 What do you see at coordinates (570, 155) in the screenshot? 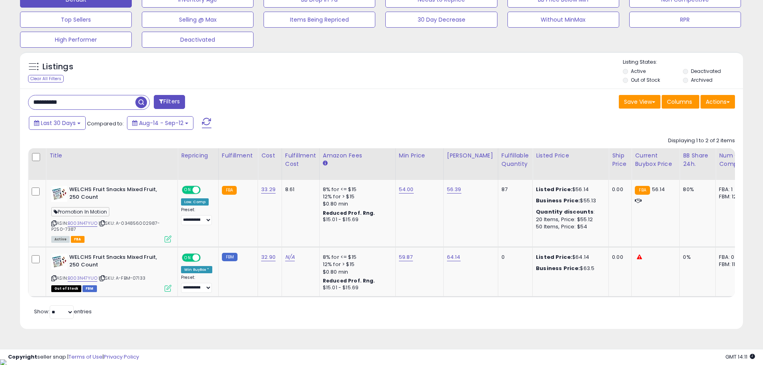
I see `div: Listed Price` at bounding box center [570, 155].